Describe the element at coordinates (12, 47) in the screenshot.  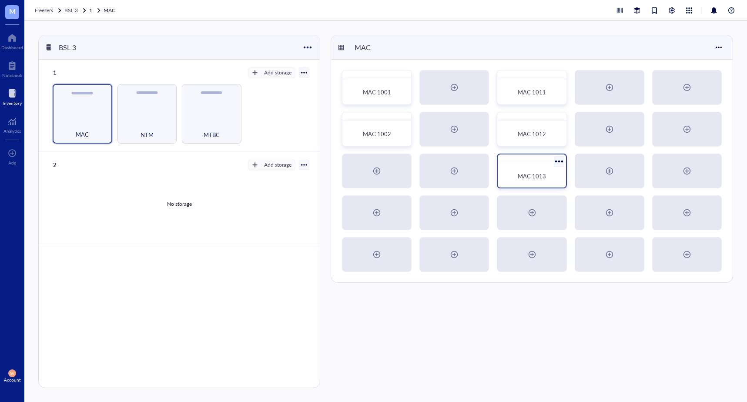
I see `div: Dashboard` at that location.